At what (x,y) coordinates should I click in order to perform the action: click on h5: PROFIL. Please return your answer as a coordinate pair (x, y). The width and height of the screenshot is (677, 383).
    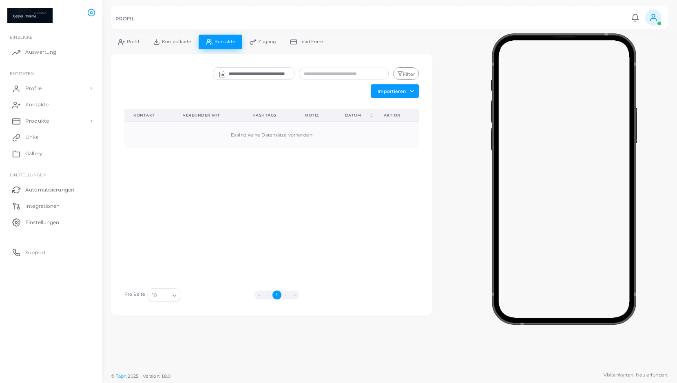
    Looking at the image, I should click on (125, 19).